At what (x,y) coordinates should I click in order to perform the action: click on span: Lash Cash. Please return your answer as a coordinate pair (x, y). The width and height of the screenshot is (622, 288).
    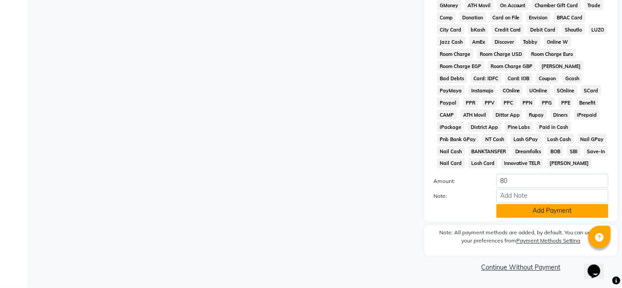
    Looking at the image, I should click on (559, 139).